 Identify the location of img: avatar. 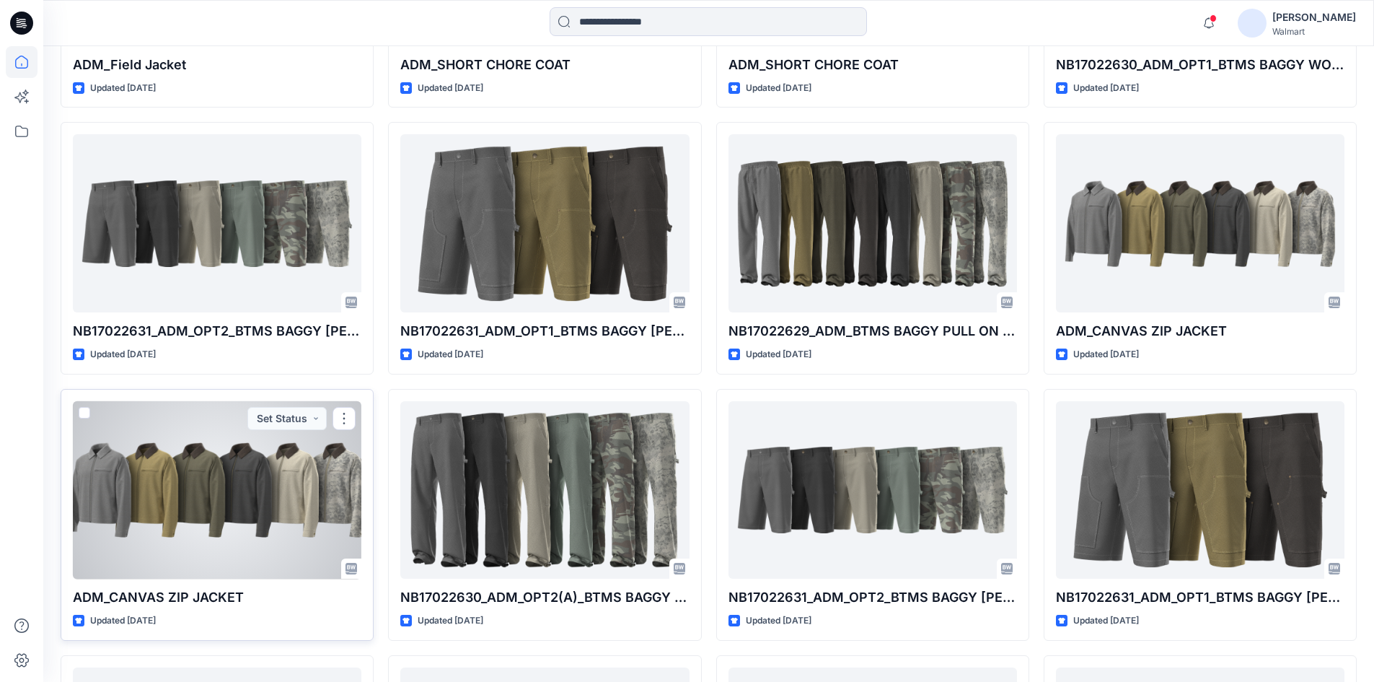
(1252, 23).